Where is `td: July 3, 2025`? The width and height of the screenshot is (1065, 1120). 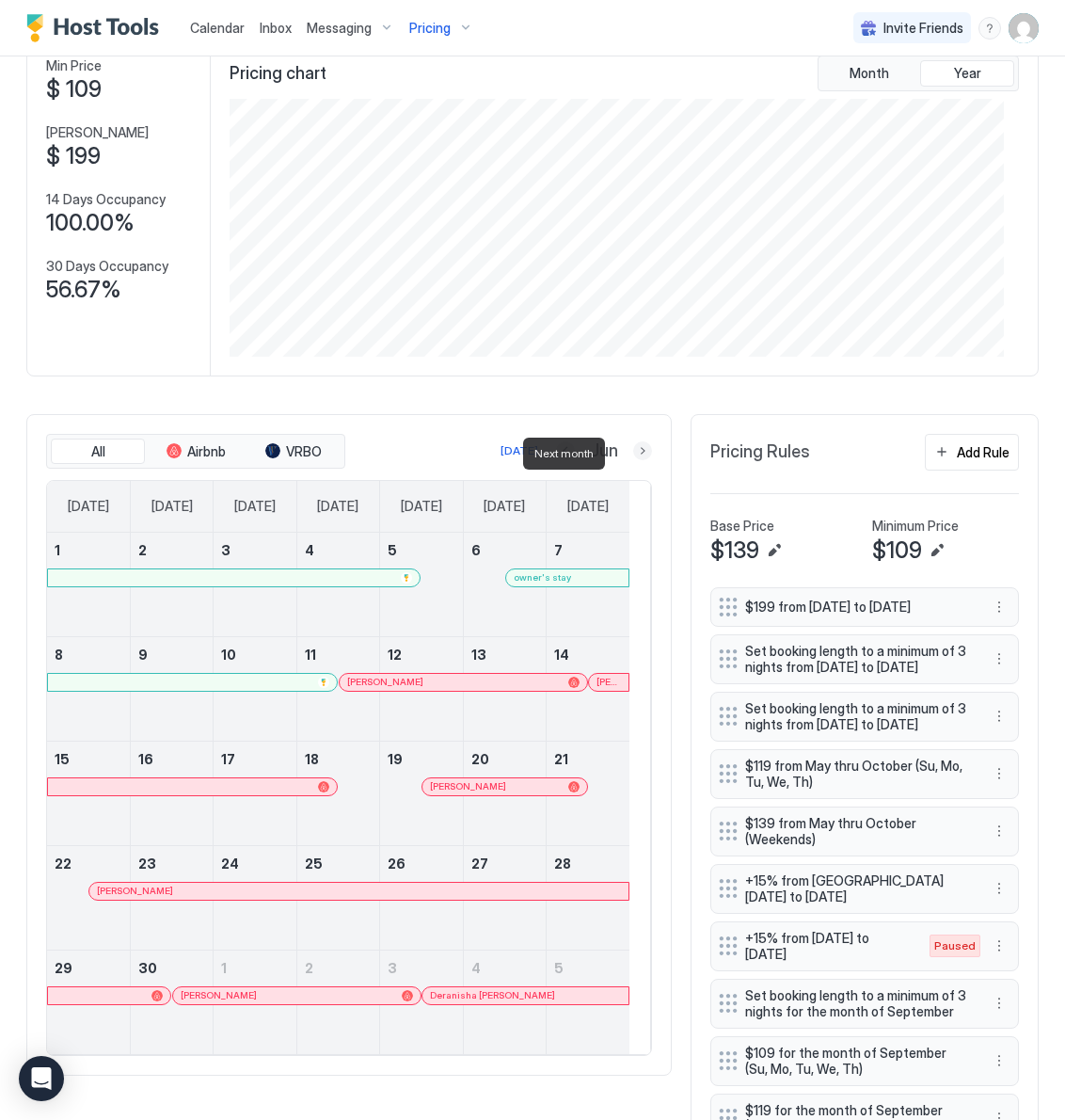
td: July 3, 2025 is located at coordinates (422, 1002).